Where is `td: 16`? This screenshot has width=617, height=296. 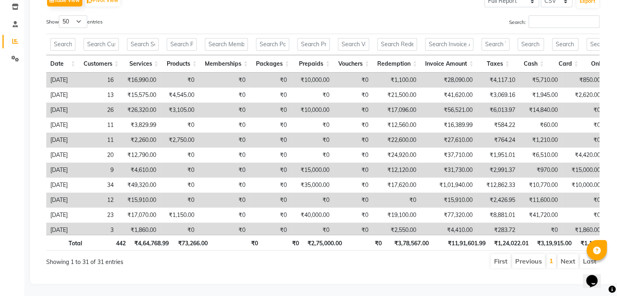 td: 16 is located at coordinates (96, 80).